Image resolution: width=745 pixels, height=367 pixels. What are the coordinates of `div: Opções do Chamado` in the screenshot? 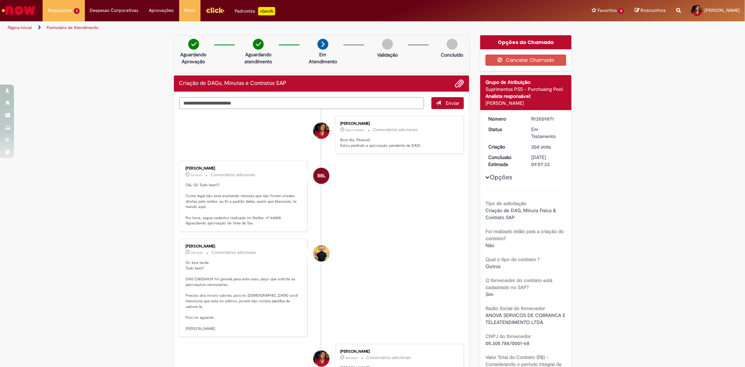 It's located at (525, 42).